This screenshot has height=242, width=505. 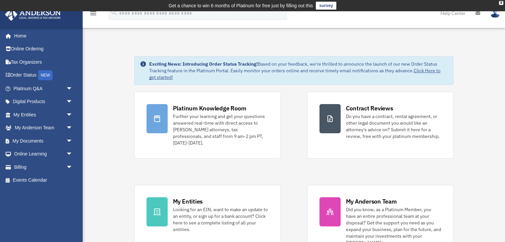 I want to click on a: Online Learningarrow_drop_down, so click(x=44, y=154).